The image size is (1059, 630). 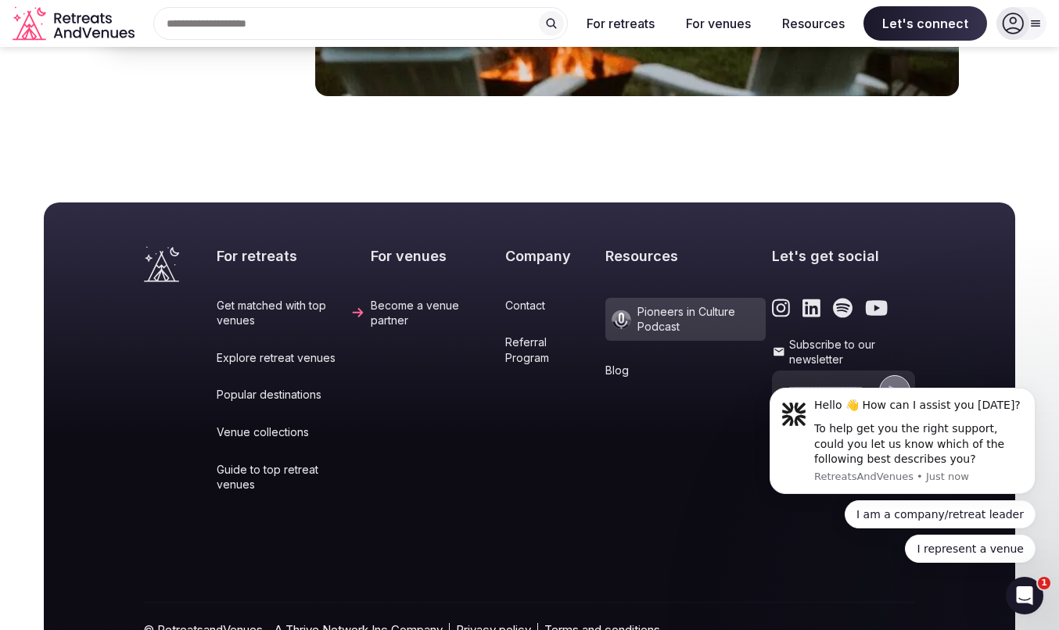 What do you see at coordinates (685, 256) in the screenshot?
I see `h2: Resources` at bounding box center [685, 256].